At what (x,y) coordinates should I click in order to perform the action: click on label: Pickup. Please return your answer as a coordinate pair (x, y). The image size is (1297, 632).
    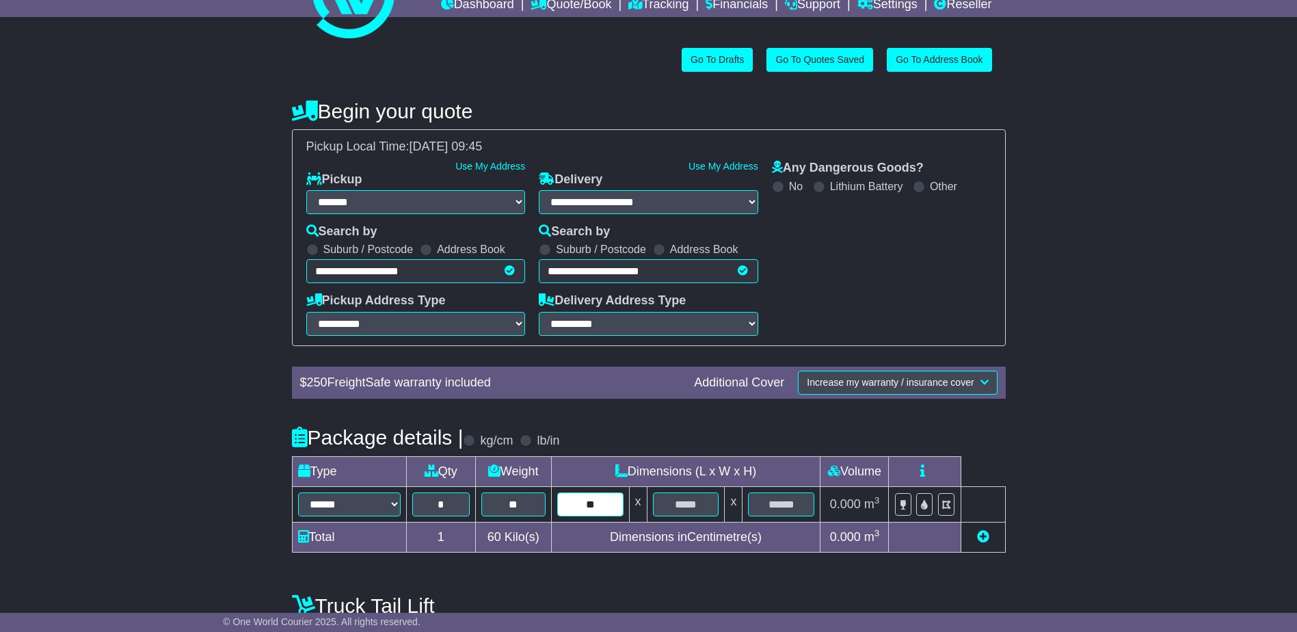
    Looking at the image, I should click on (334, 180).